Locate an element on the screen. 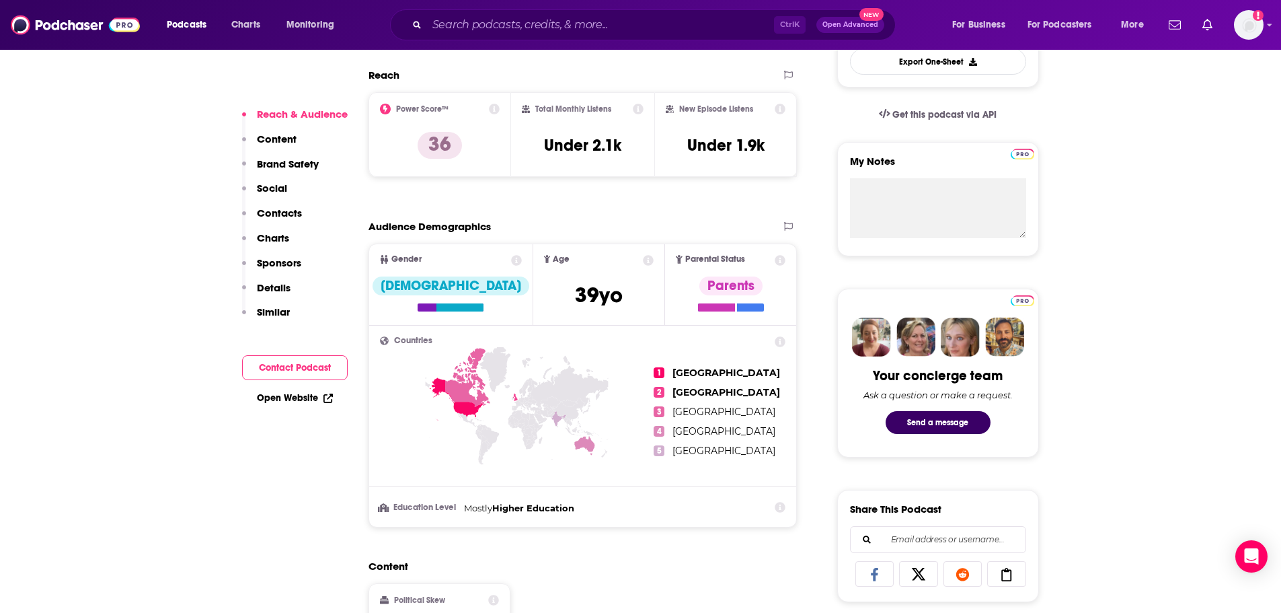  img: User Profile is located at coordinates (1249, 25).